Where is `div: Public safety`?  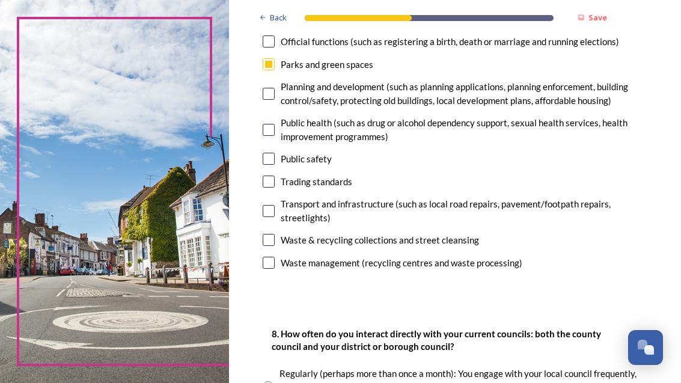 div: Public safety is located at coordinates (306, 159).